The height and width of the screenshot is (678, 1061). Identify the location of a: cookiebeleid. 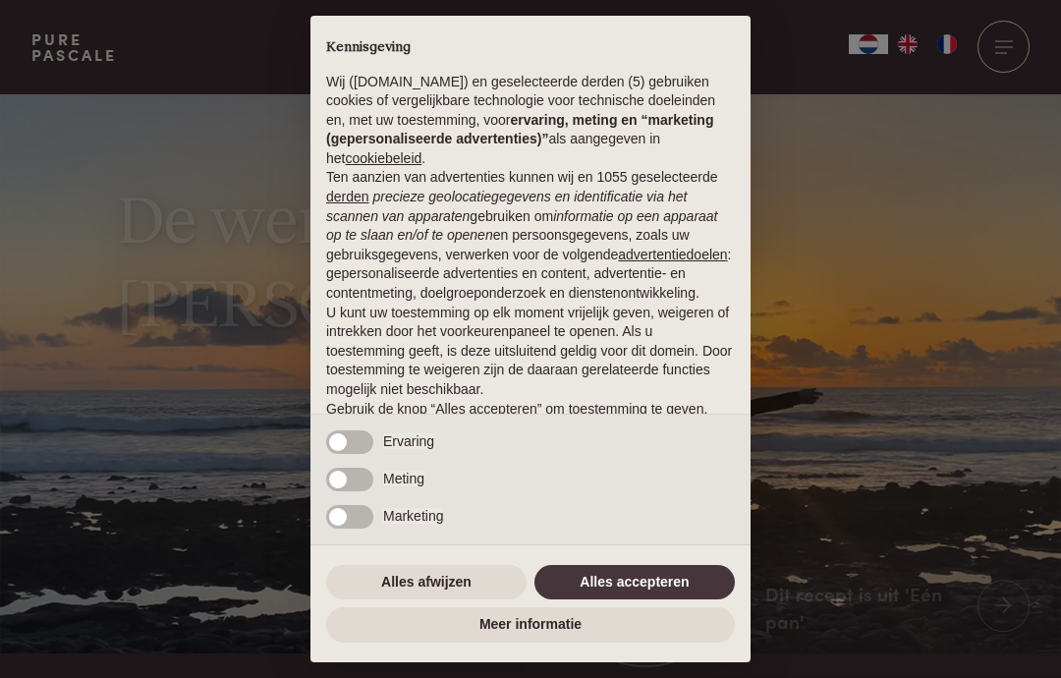
(383, 158).